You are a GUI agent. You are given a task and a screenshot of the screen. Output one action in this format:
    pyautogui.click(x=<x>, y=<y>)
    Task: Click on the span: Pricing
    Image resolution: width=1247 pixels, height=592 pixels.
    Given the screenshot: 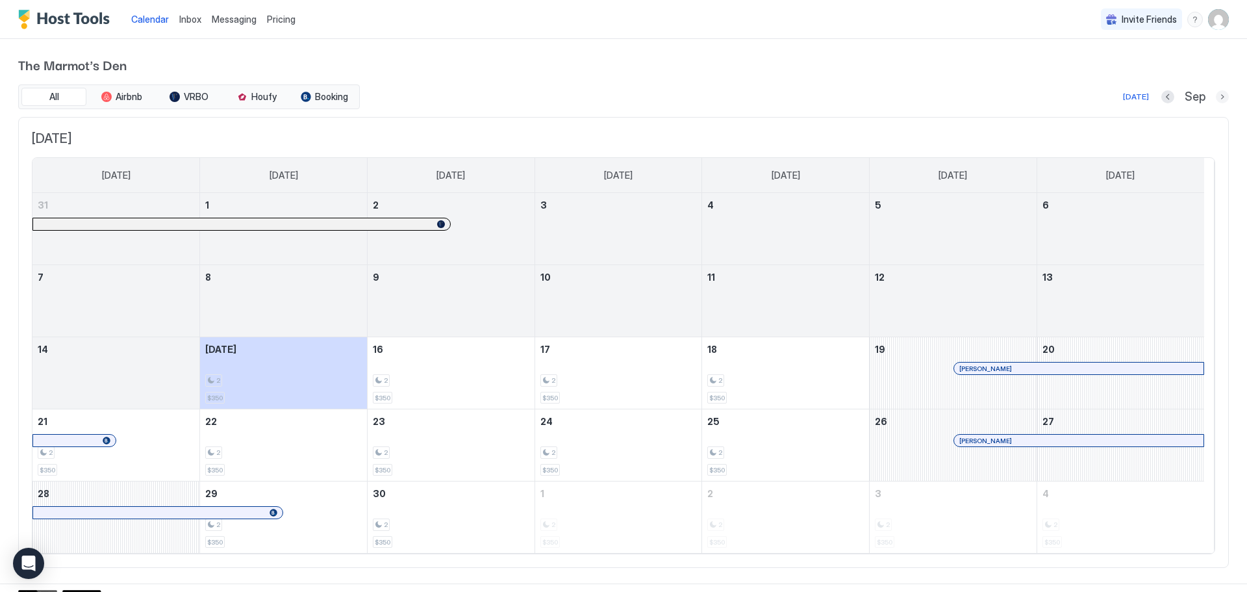 What is the action you would take?
    pyautogui.click(x=281, y=19)
    